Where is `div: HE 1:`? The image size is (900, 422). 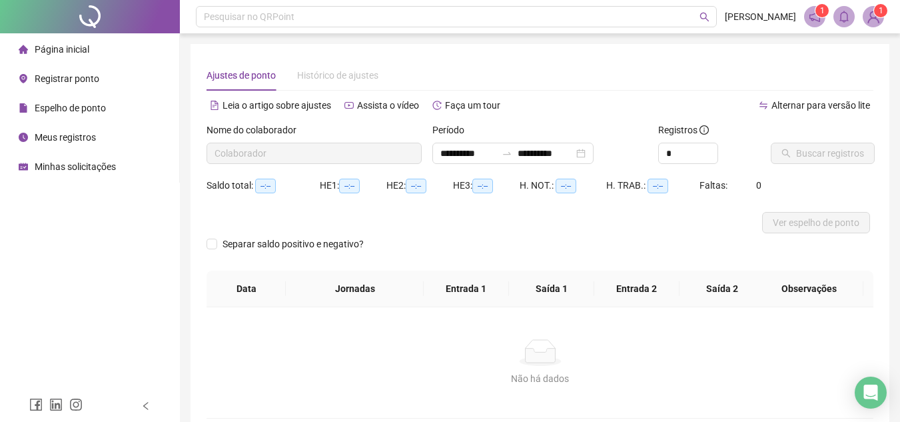 div: HE 1: is located at coordinates (353, 185).